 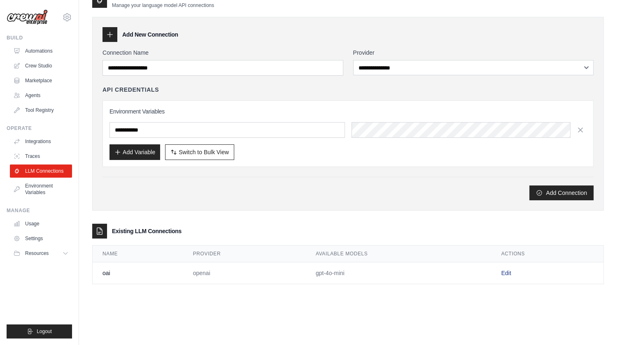 What do you see at coordinates (44, 332) in the screenshot?
I see `span: Logout` at bounding box center [44, 332].